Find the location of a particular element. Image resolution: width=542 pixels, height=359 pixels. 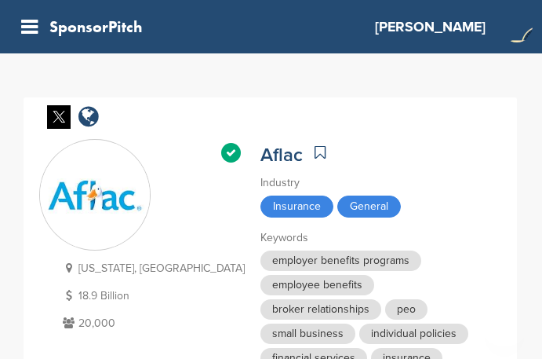

span: General is located at coordinates (369, 206).